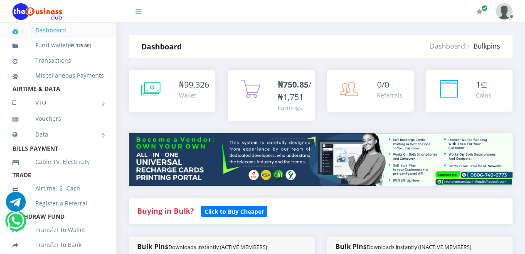  Describe the element at coordinates (161, 47) in the screenshot. I see `strong: Dashboard` at that location.